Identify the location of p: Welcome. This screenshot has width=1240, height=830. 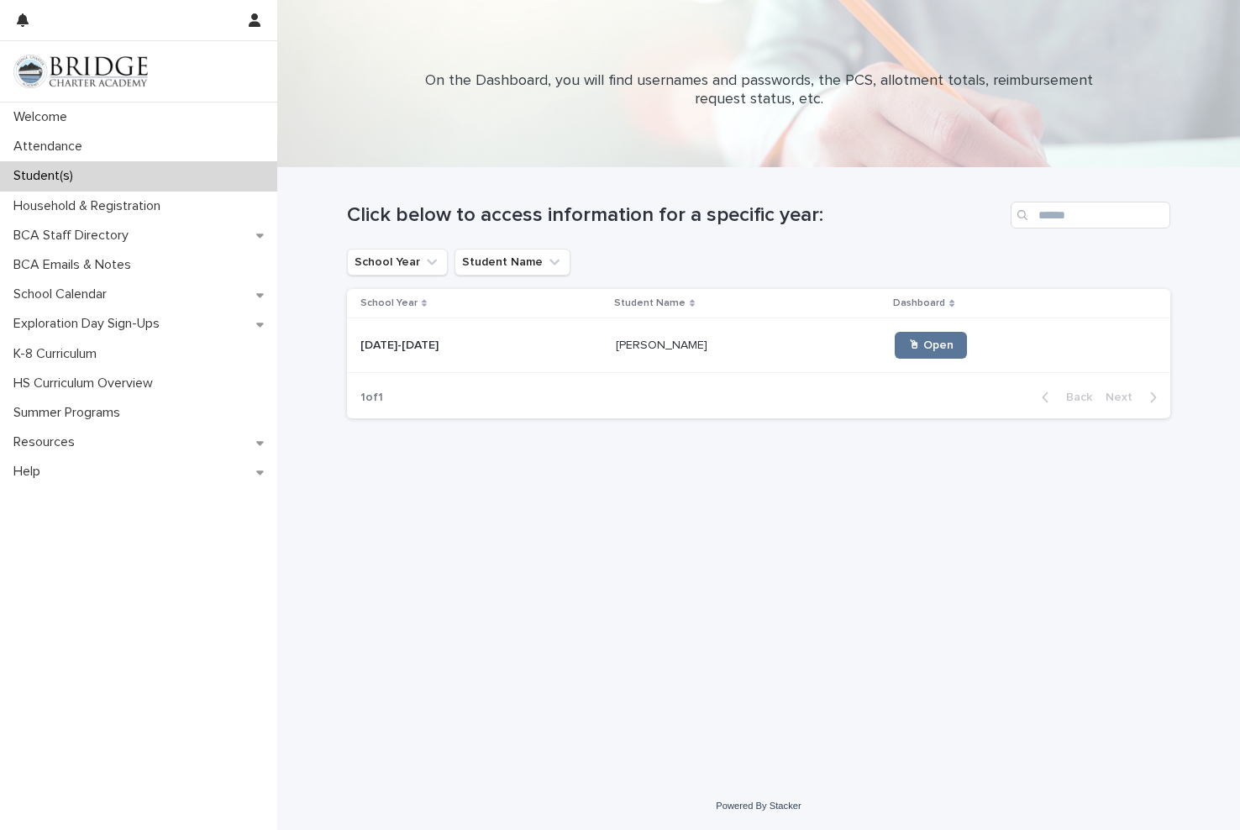
(44, 117).